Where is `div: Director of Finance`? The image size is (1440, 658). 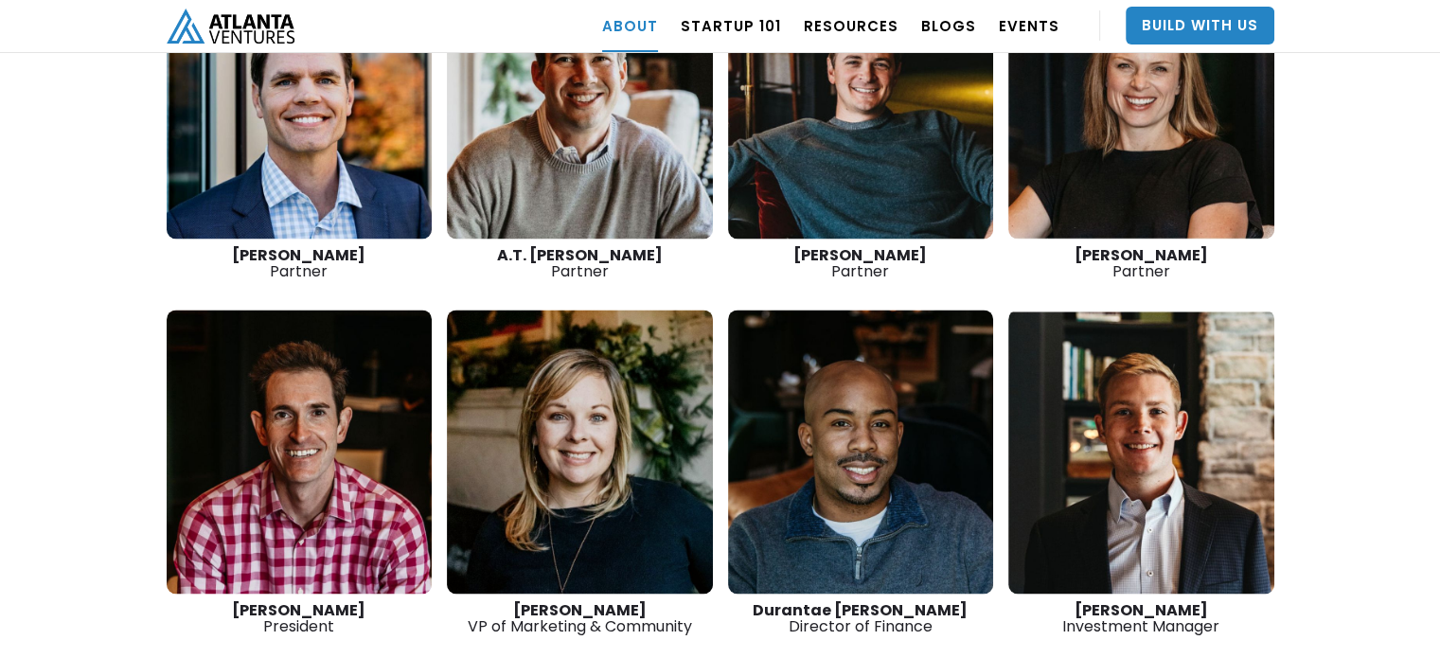 div: Director of Finance is located at coordinates (861, 618).